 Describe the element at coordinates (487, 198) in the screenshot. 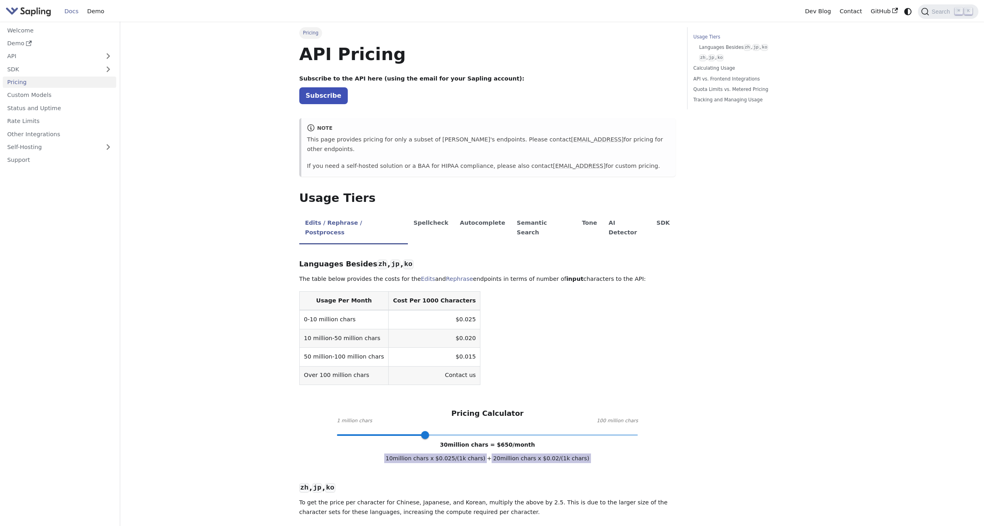

I see `h2: Usage Tiers` at that location.